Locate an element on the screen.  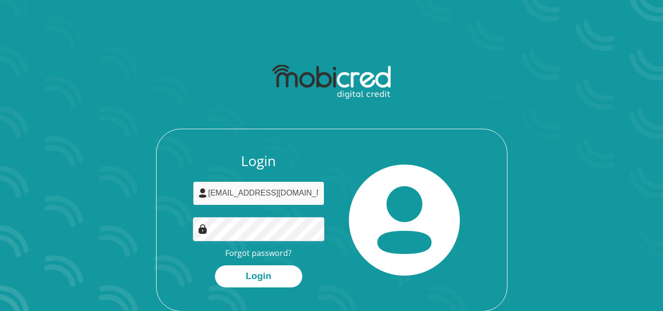
img: mobicred logo is located at coordinates (331, 82).